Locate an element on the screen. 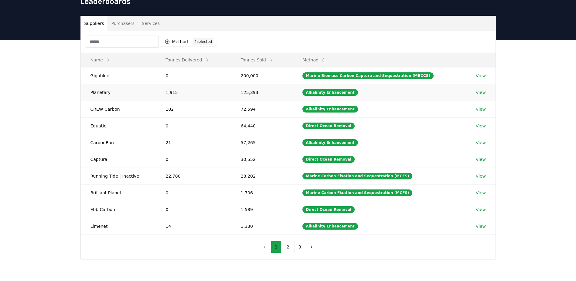  button: Method is located at coordinates (314, 60).